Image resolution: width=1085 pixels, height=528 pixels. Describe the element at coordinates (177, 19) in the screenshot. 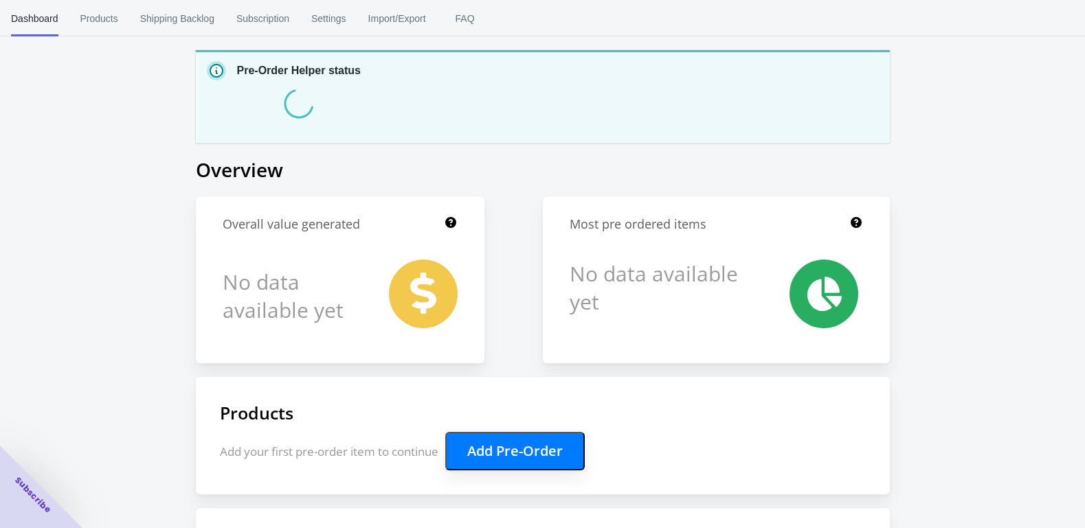

I see `span: Shipping Backlog` at that location.